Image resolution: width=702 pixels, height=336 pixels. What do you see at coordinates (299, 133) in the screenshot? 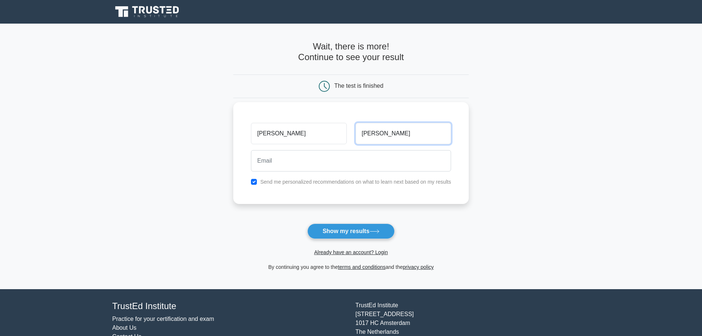
I see `input: First name` at bounding box center [299, 133].